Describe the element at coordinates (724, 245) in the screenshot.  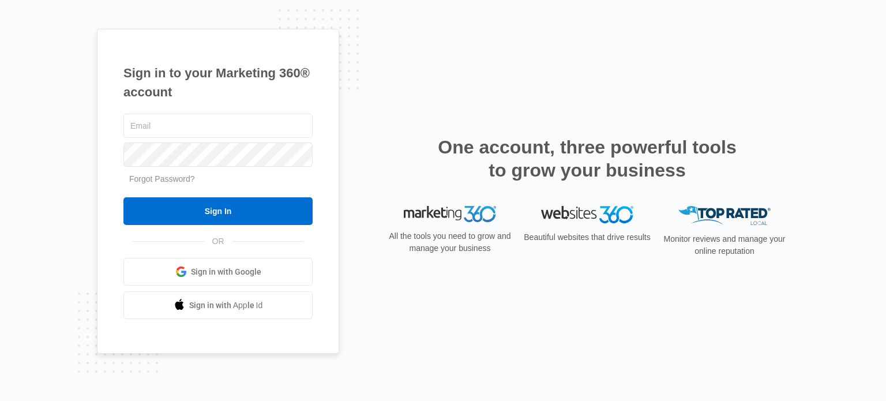
I see `p: Monitor reviews and manage your online reputation` at that location.